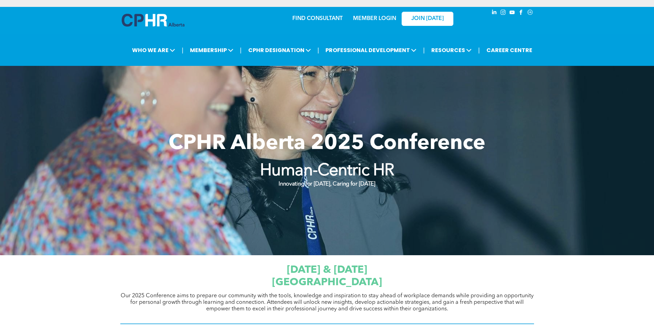  Describe the element at coordinates (513, 13) in the screenshot. I see `a: youtube` at that location.